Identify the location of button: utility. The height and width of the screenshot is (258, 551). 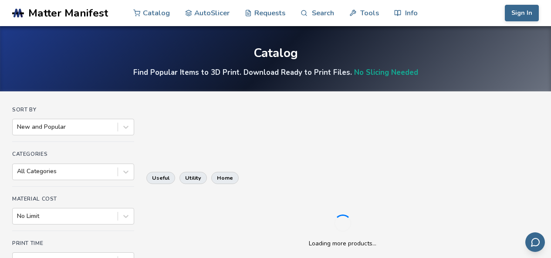
(193, 178).